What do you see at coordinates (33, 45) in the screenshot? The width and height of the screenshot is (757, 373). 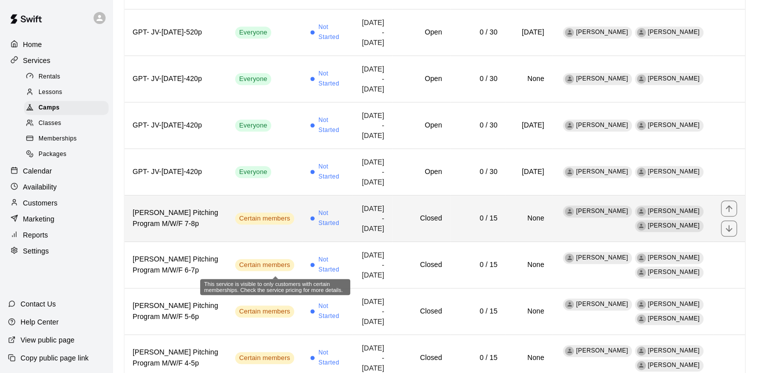 I see `p: Home` at bounding box center [33, 45].